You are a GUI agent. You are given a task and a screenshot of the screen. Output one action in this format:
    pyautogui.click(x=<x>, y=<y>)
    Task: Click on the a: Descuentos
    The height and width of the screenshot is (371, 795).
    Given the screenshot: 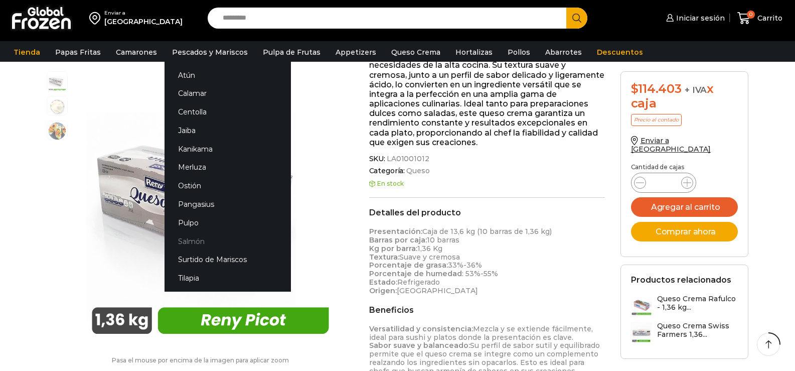 What is the action you would take?
    pyautogui.click(x=620, y=52)
    